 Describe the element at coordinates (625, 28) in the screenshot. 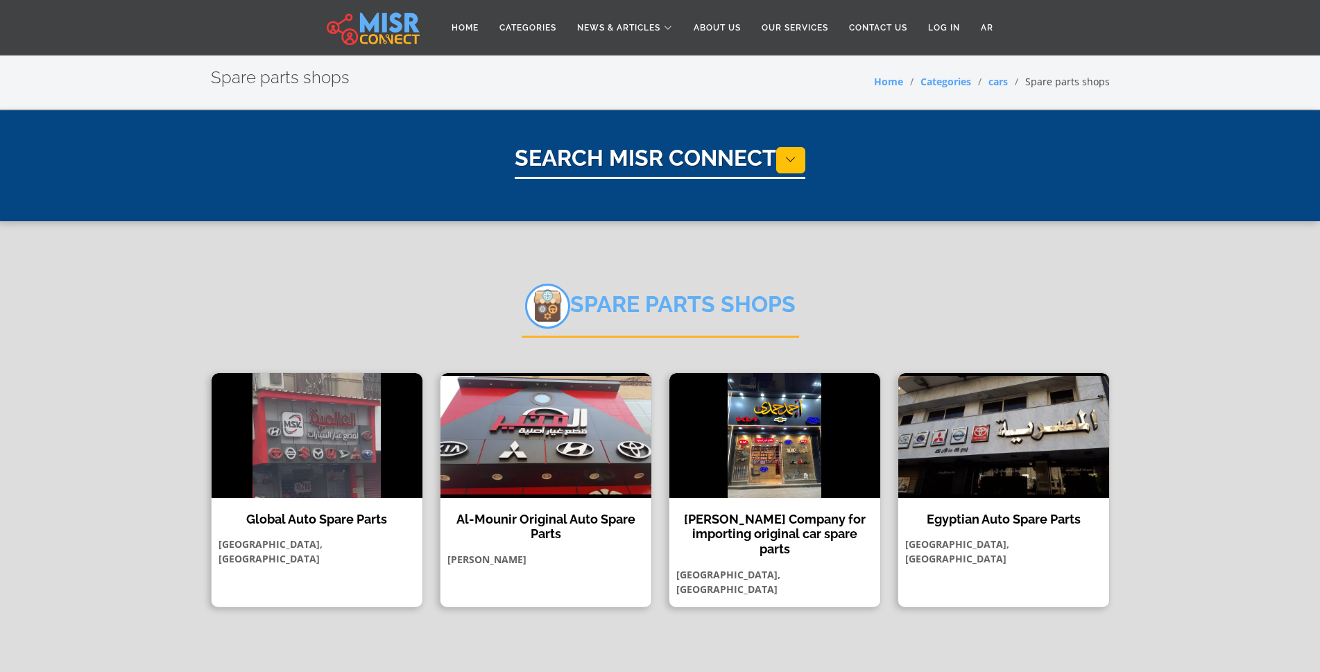

I see `a: News & Articles` at that location.